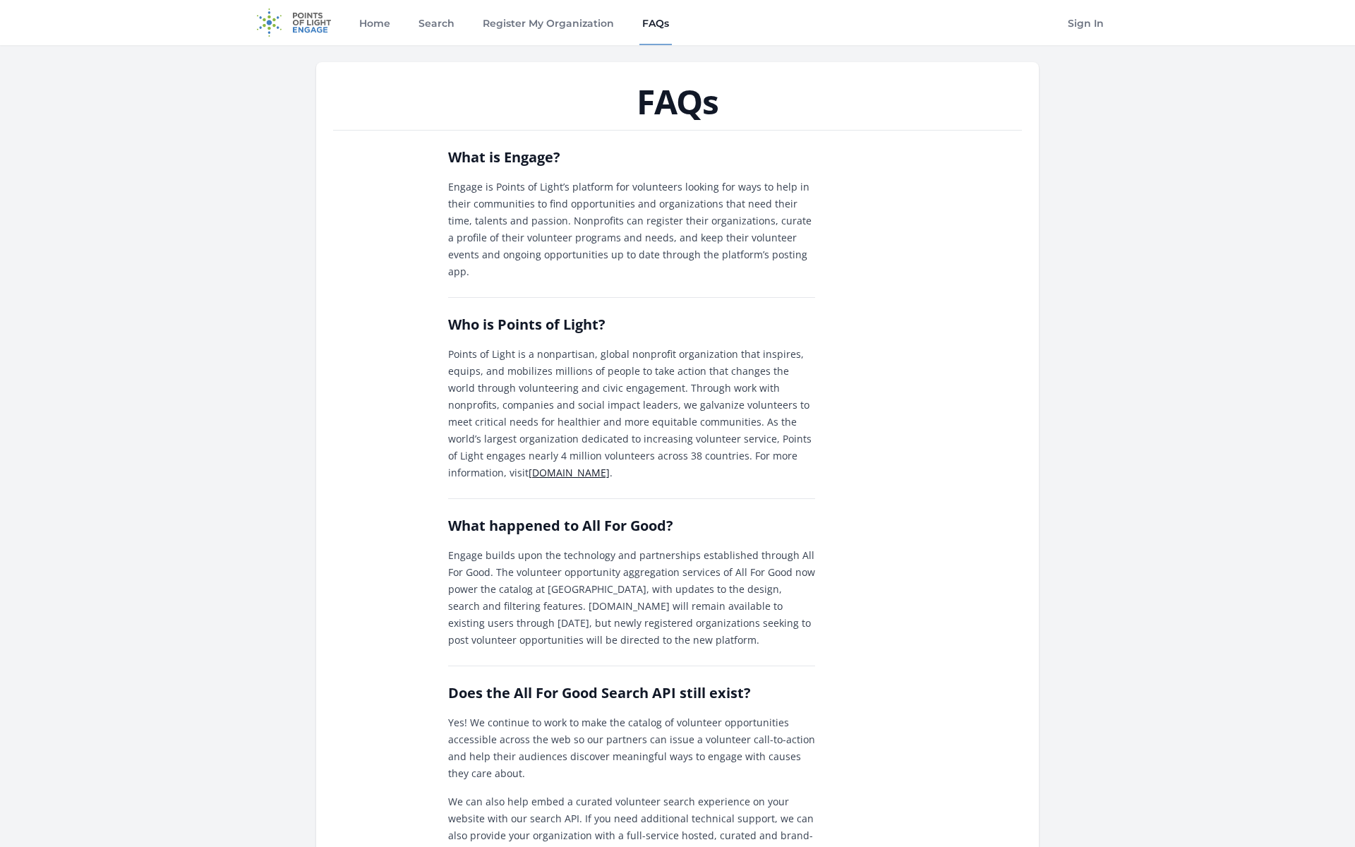 This screenshot has width=1355, height=847. I want to click on h2: Who is Points of Light?, so click(632, 325).